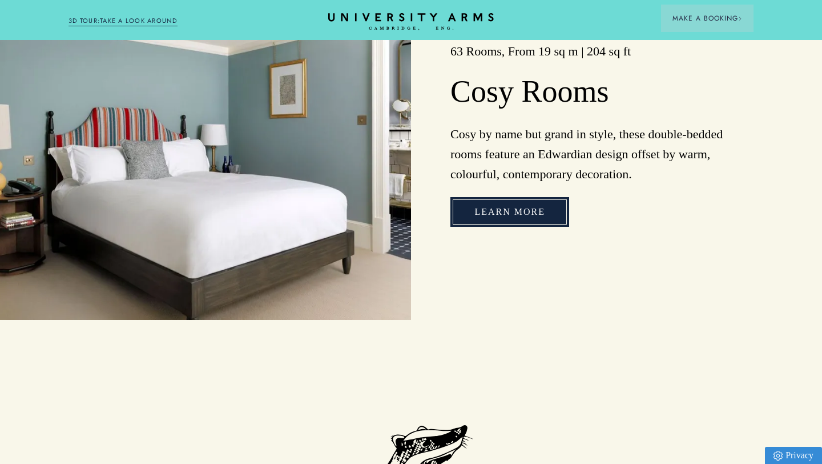 The height and width of the screenshot is (464, 822). What do you see at coordinates (740, 18) in the screenshot?
I see `img: Arrow icon` at bounding box center [740, 18].